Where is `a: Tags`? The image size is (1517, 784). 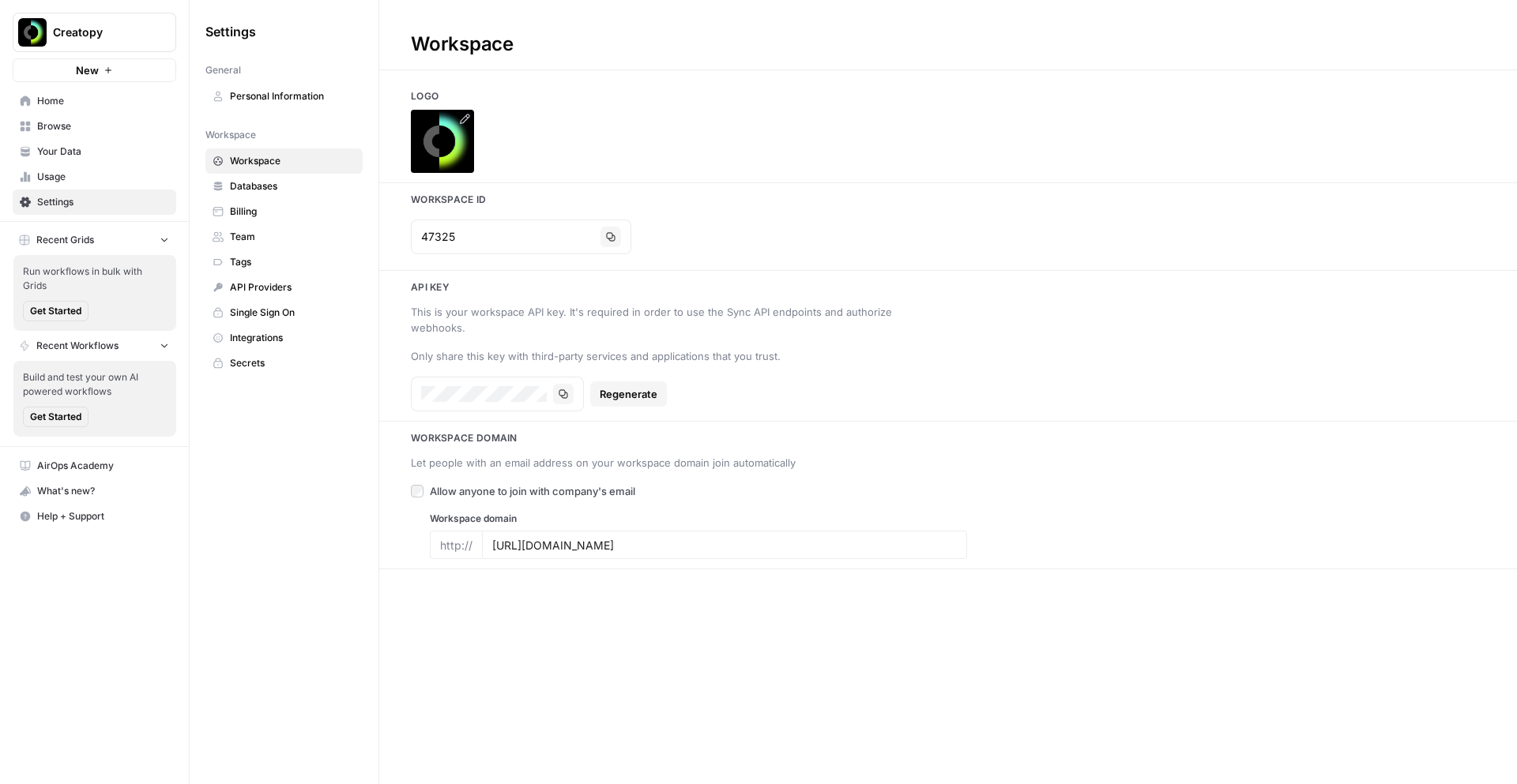
a: Tags is located at coordinates (284, 262).